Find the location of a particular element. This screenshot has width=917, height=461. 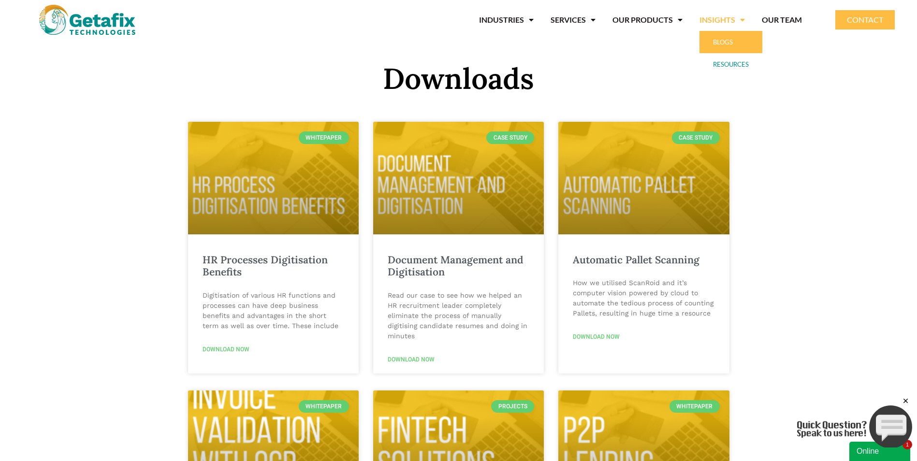

p: How we utilised ScanRoid and it’s computer vision powered by cloud to automate the tedious proces... is located at coordinates (643, 298).